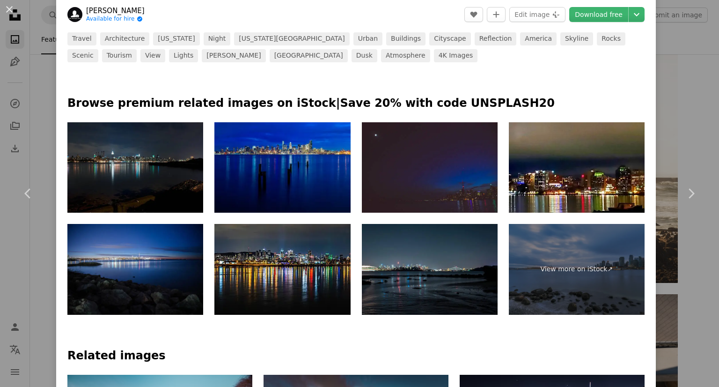 Image resolution: width=719 pixels, height=387 pixels. I want to click on a: scenic, so click(83, 56).